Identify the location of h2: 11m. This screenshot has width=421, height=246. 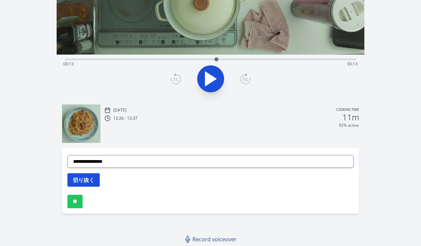
(350, 117).